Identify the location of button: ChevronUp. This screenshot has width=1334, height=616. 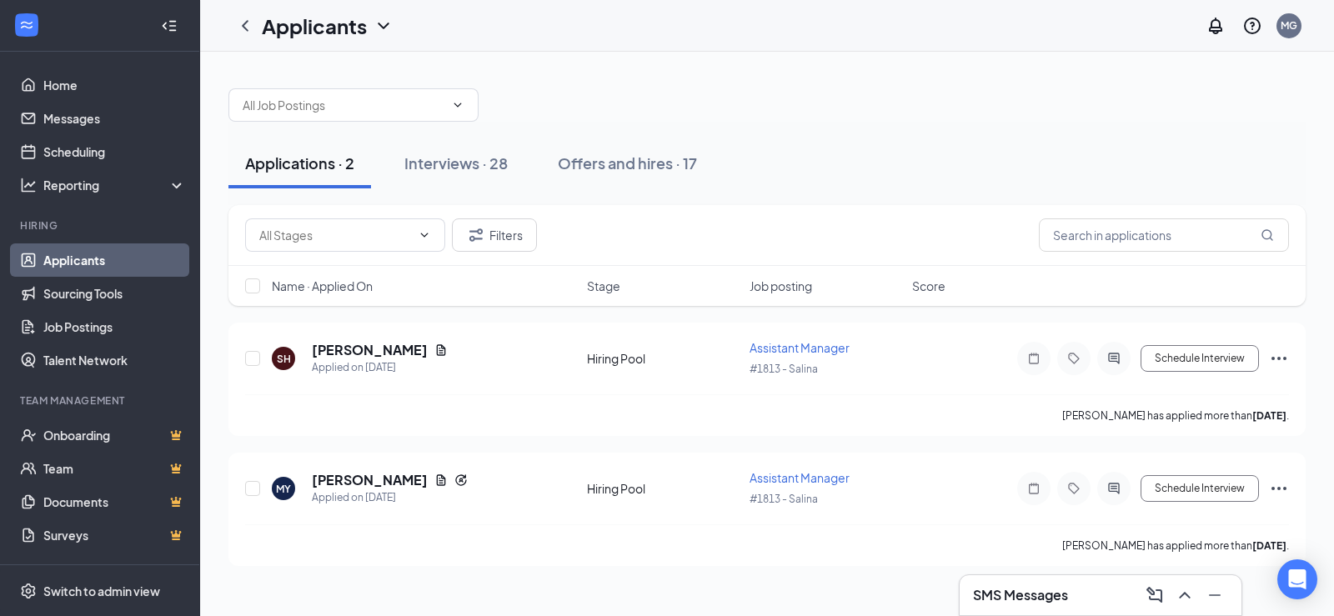
(1185, 596).